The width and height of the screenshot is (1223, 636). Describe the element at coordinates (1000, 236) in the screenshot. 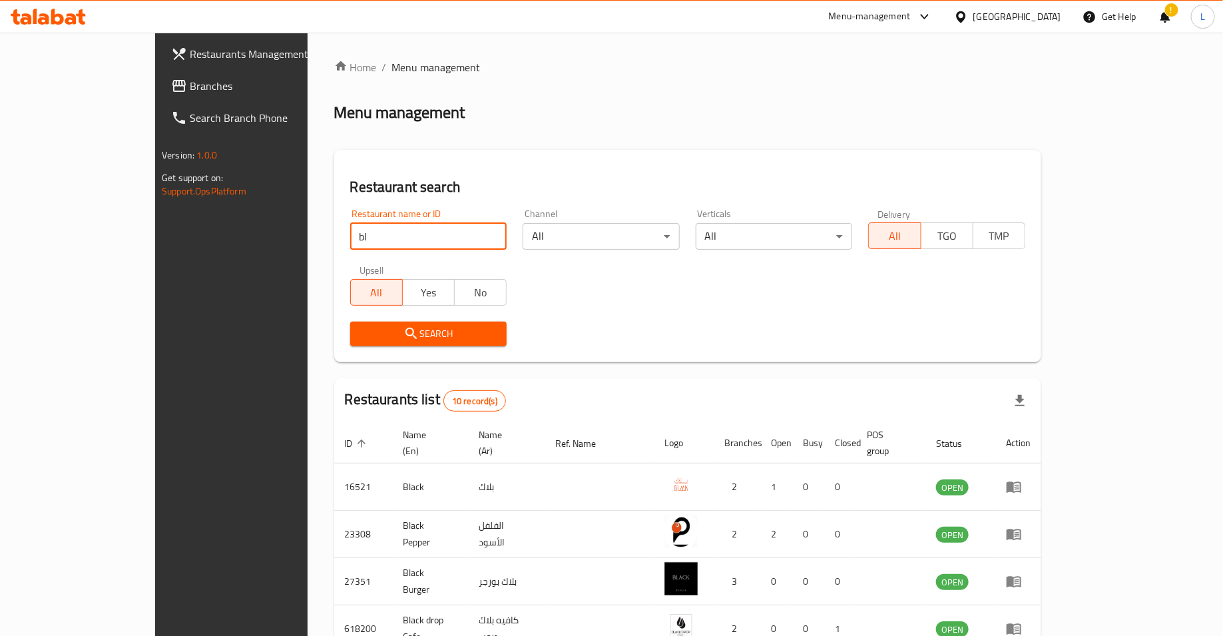

I see `span: TMP` at that location.